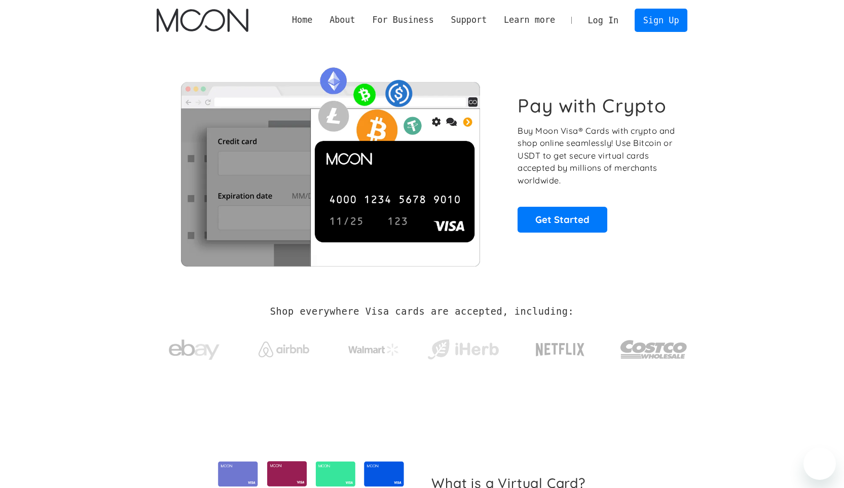  I want to click on img: Costco, so click(654, 349).